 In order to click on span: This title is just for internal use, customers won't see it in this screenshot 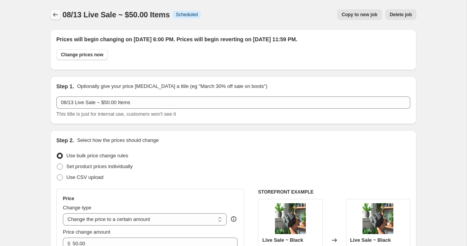, I will do `click(116, 114)`.